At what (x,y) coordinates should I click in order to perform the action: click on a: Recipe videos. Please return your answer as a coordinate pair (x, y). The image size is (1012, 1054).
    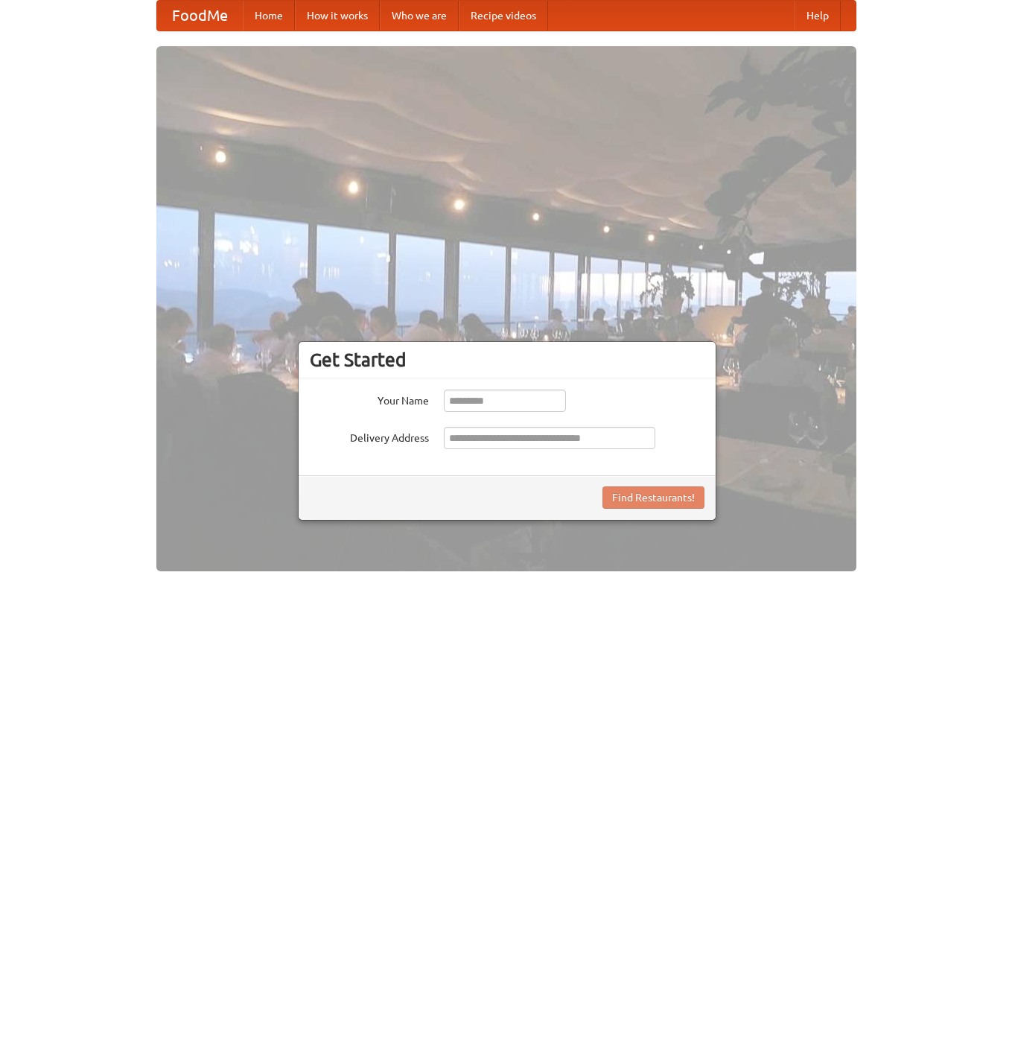
    Looking at the image, I should click on (504, 16).